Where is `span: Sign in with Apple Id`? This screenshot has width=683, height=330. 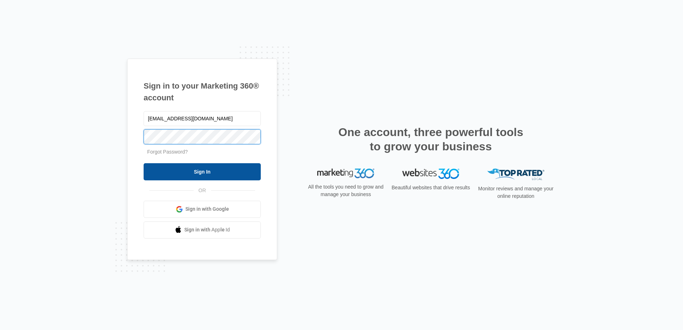 span: Sign in with Apple Id is located at coordinates (207, 230).